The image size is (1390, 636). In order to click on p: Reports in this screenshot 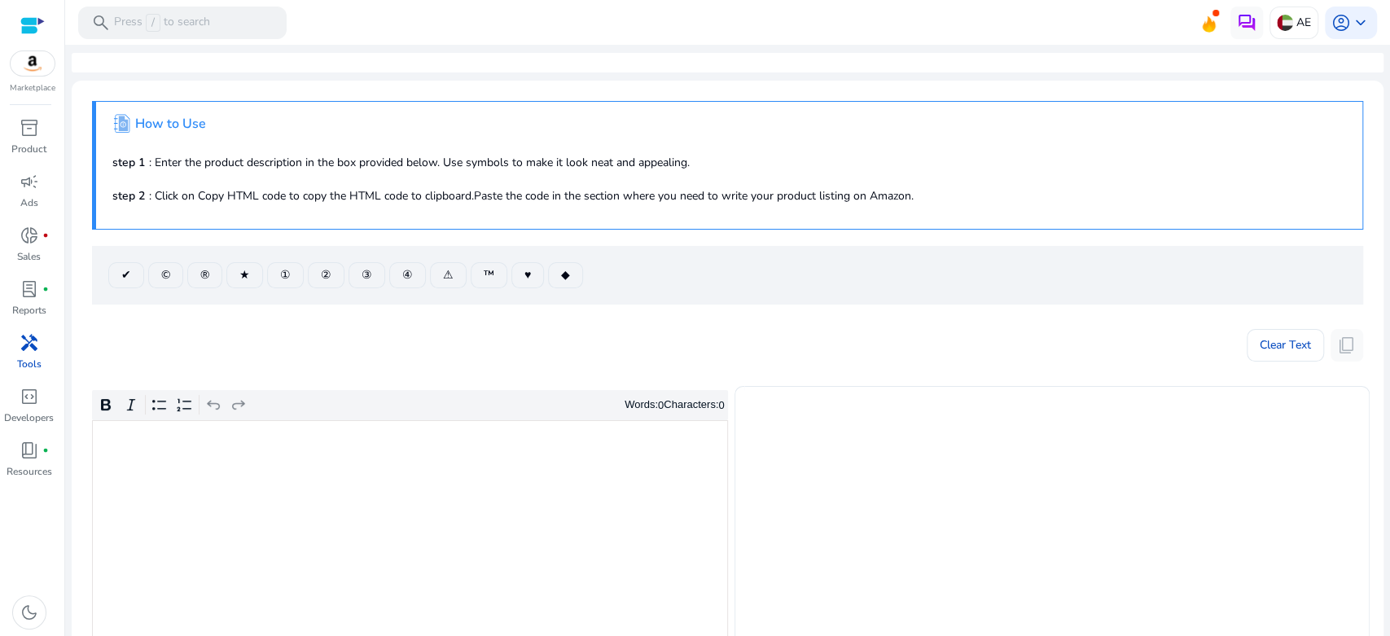, I will do `click(29, 310)`.